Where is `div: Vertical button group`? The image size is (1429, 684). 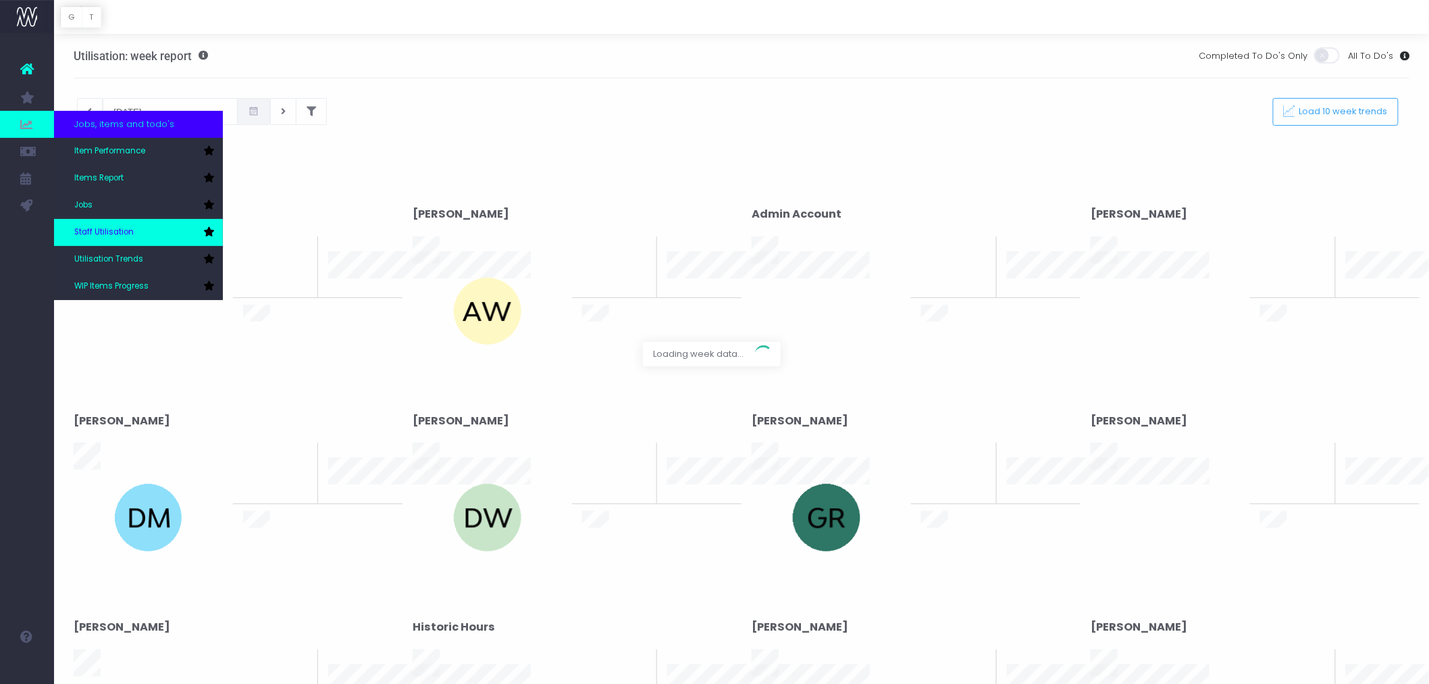 div: Vertical button group is located at coordinates (81, 17).